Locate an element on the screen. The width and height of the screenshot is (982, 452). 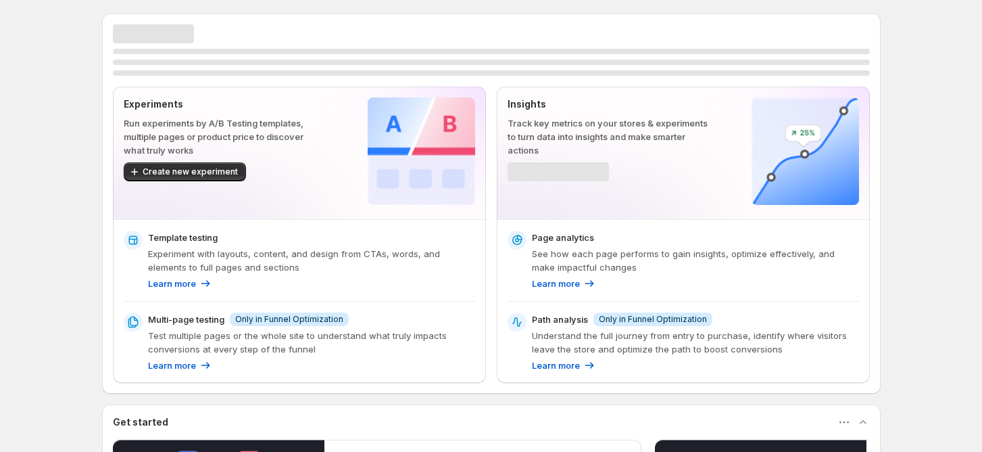
p: Multi-page testing is located at coordinates (186, 319).